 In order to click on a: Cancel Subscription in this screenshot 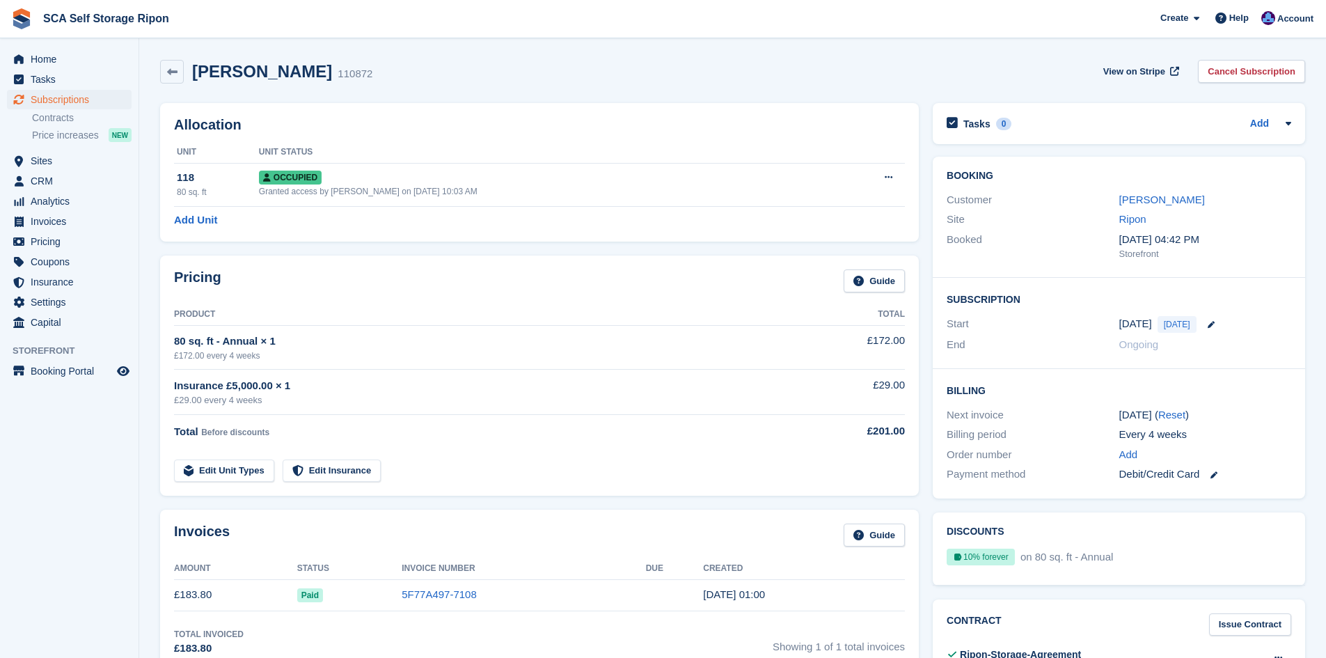, I will do `click(1252, 71)`.